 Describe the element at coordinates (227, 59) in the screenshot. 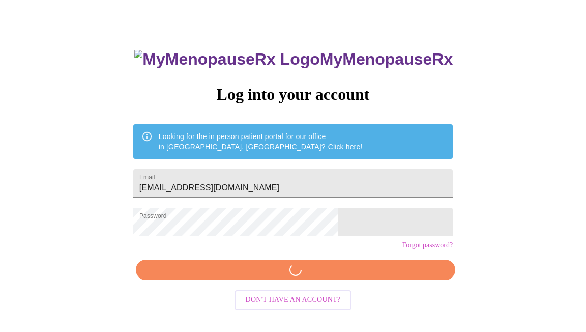

I see `img: MyMenopauseRx Logo` at that location.